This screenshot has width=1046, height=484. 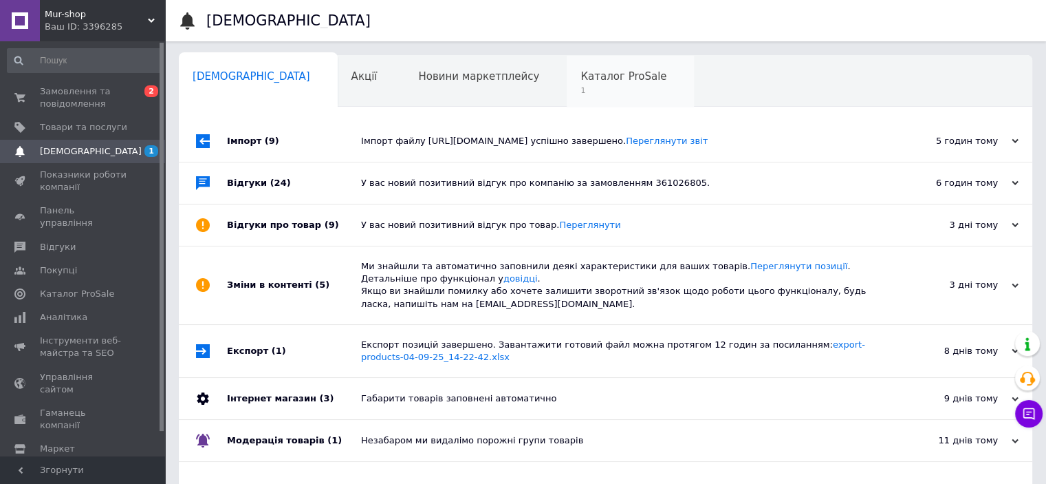 I want to click on div: 5 годин тому, so click(x=950, y=141).